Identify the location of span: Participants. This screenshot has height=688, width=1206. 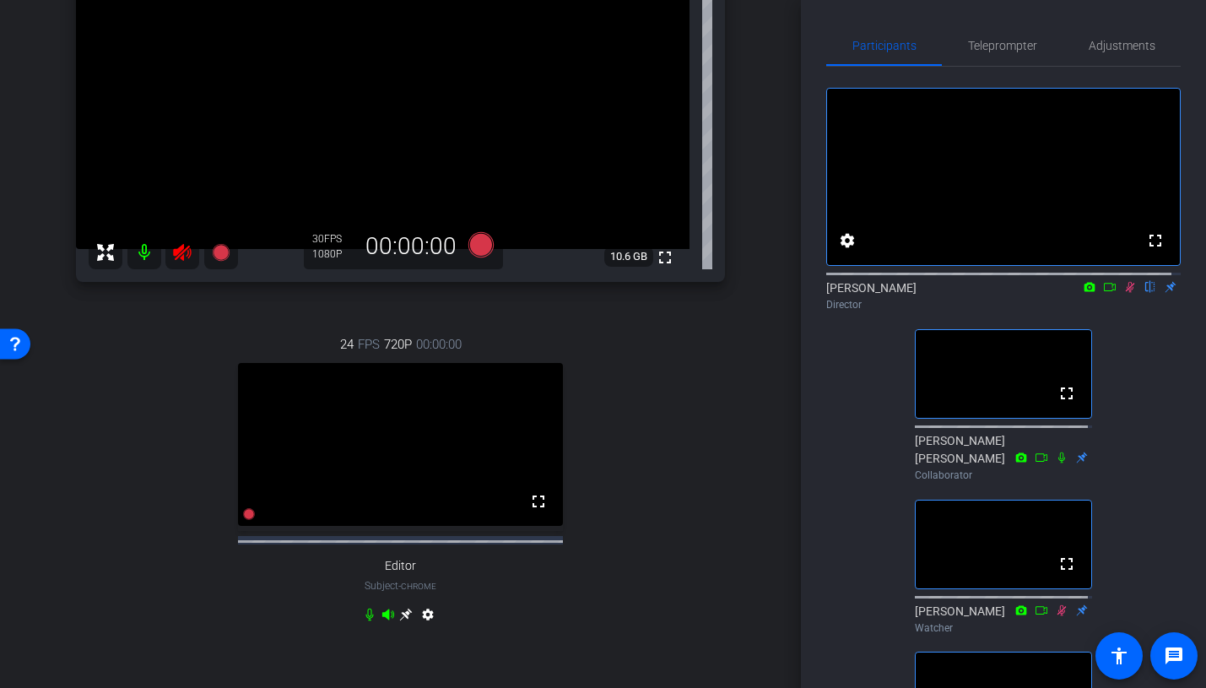
(884, 46).